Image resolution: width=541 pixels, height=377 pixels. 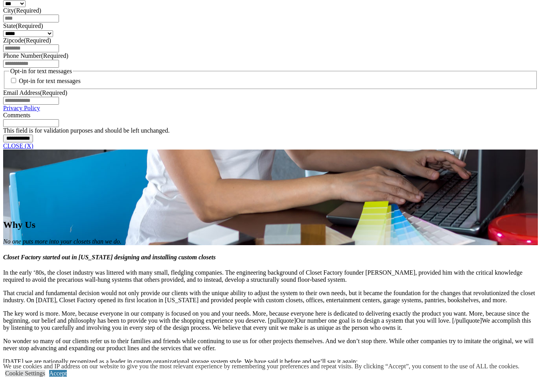 What do you see at coordinates (22, 10) in the screenshot?
I see `label: City` at bounding box center [22, 10].